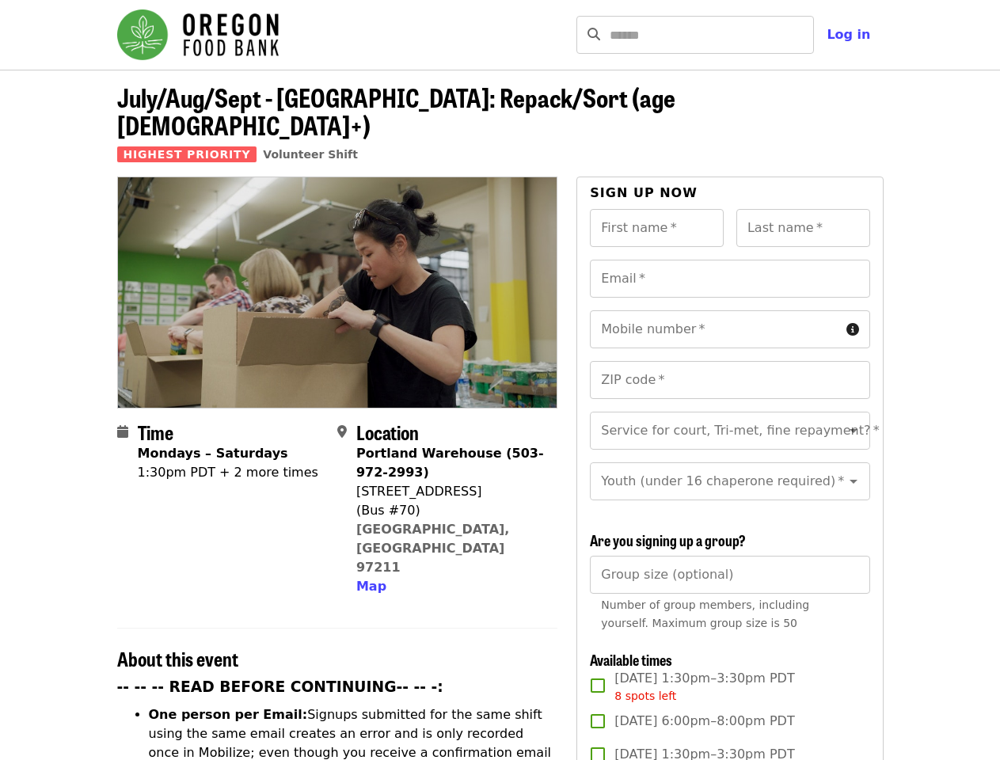  I want to click on span: Number of group members, including yourself. Maximum group size is 50, so click(705, 614).